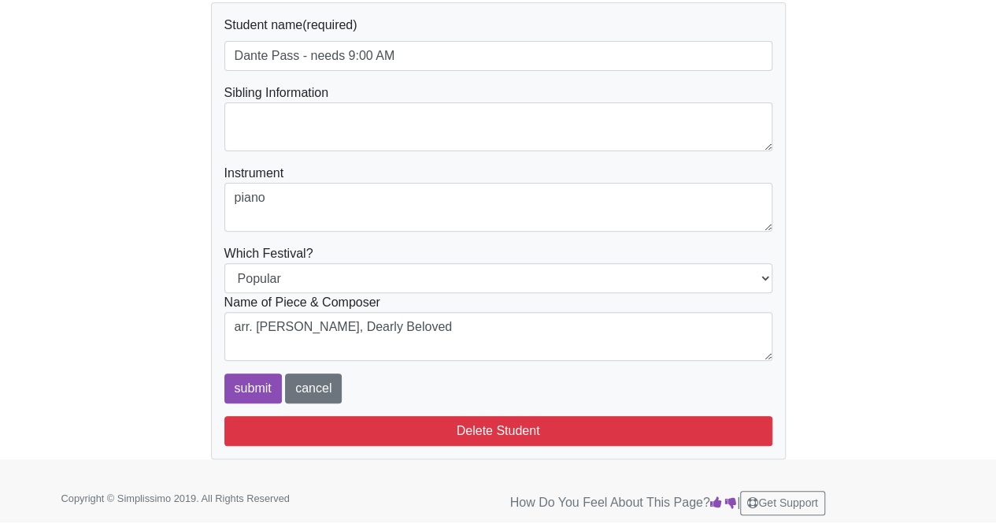 This screenshot has width=996, height=524. Describe the element at coordinates (498, 209) in the screenshot. I see `form: Which Festival?` at that location.